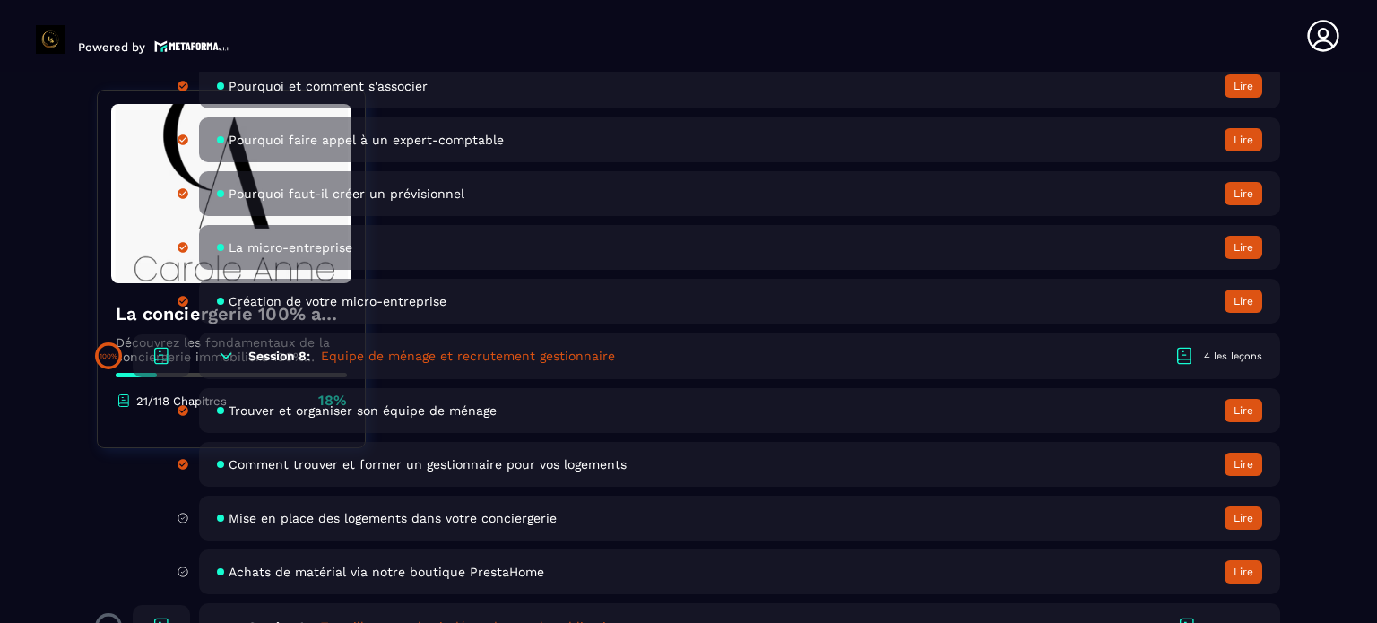 The width and height of the screenshot is (1377, 623). Describe the element at coordinates (337, 301) in the screenshot. I see `span: Création de votre micro-entreprise` at that location.